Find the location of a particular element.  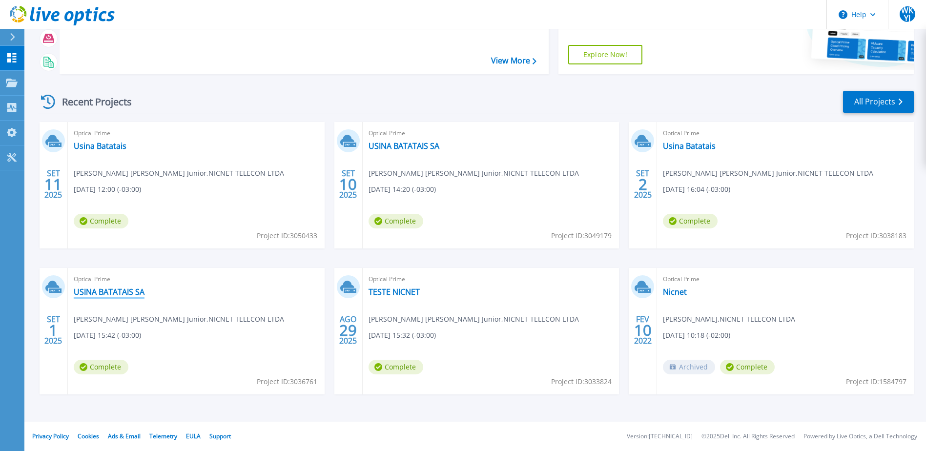

span: Project ID: 3033824 is located at coordinates (581, 382).